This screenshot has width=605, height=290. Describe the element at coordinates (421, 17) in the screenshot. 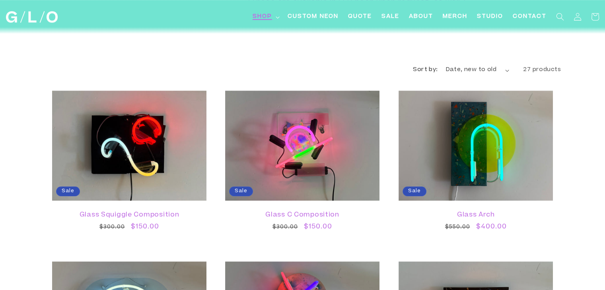

I see `a: About` at that location.